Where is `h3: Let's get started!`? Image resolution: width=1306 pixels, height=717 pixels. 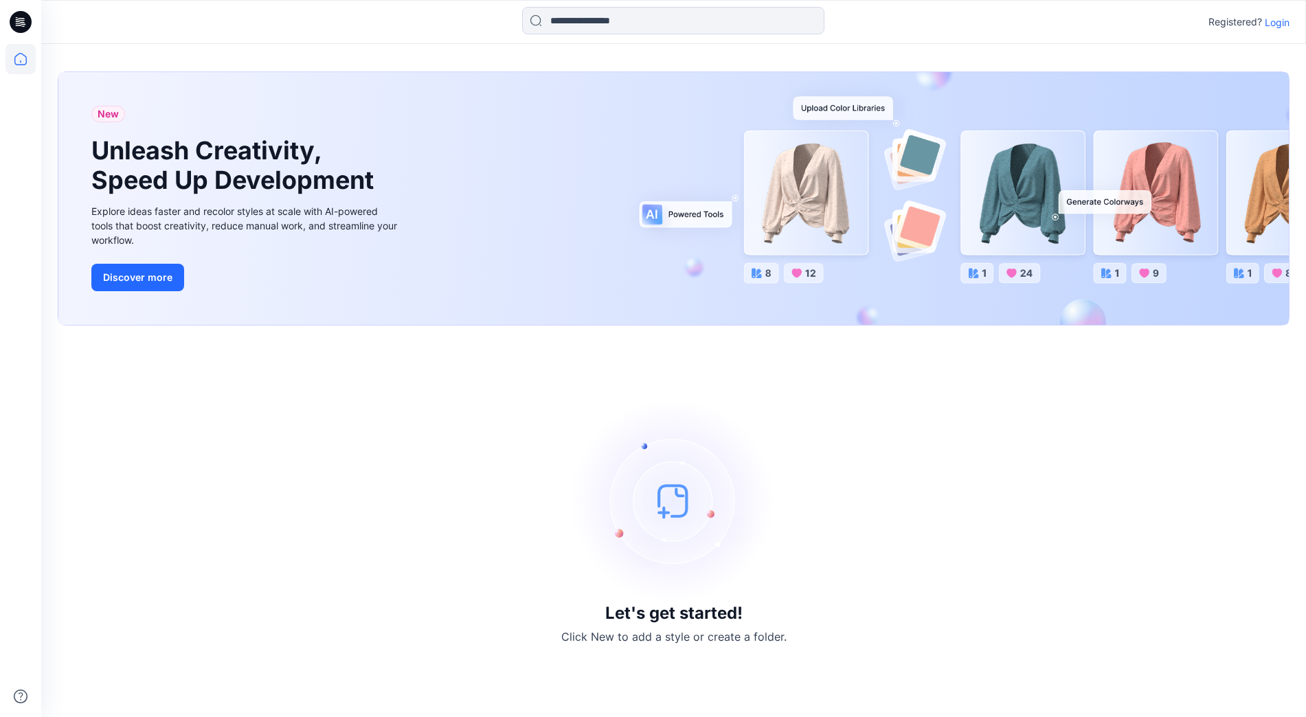
h3: Let's get started! is located at coordinates (674, 613).